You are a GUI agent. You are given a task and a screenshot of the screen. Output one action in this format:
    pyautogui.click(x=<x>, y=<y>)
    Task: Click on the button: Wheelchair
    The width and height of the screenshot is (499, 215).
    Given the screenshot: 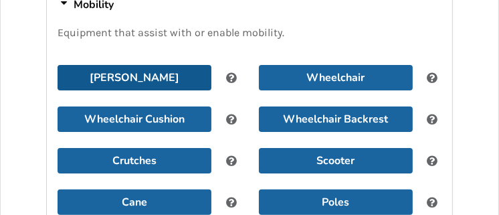 What is the action you would take?
    pyautogui.click(x=336, y=78)
    